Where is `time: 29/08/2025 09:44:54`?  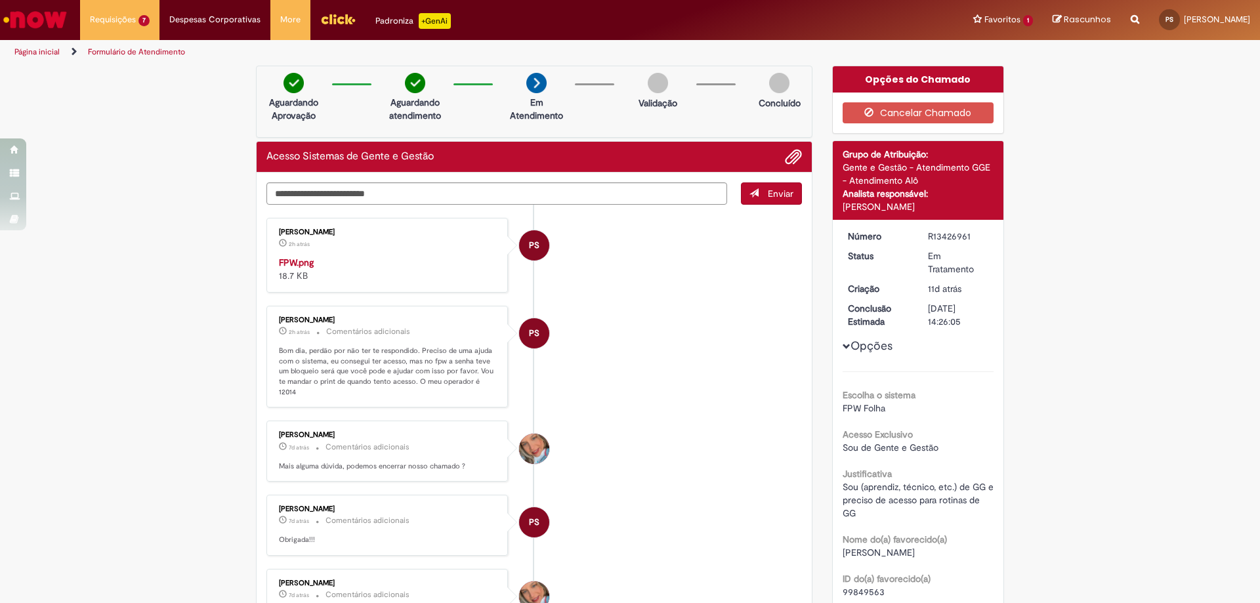 time: 29/08/2025 09:44:54 is located at coordinates (299, 332).